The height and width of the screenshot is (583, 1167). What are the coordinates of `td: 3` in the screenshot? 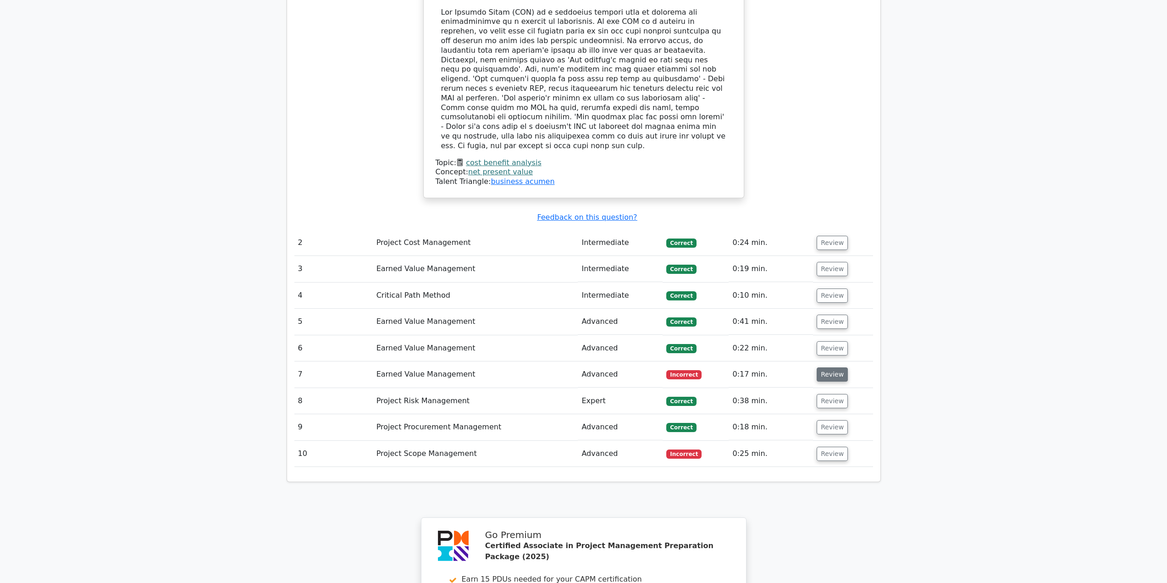 It's located at (333, 269).